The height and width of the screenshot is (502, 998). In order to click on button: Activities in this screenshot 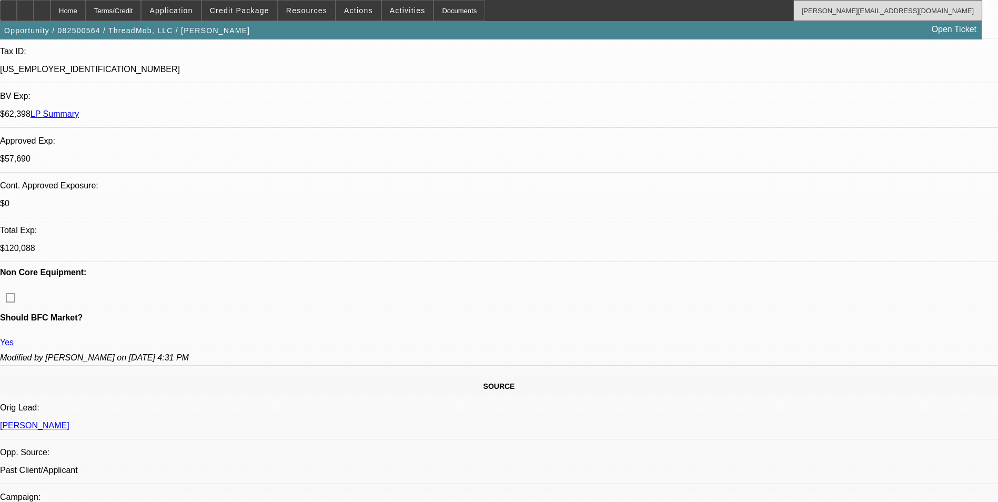, I will do `click(408, 11)`.